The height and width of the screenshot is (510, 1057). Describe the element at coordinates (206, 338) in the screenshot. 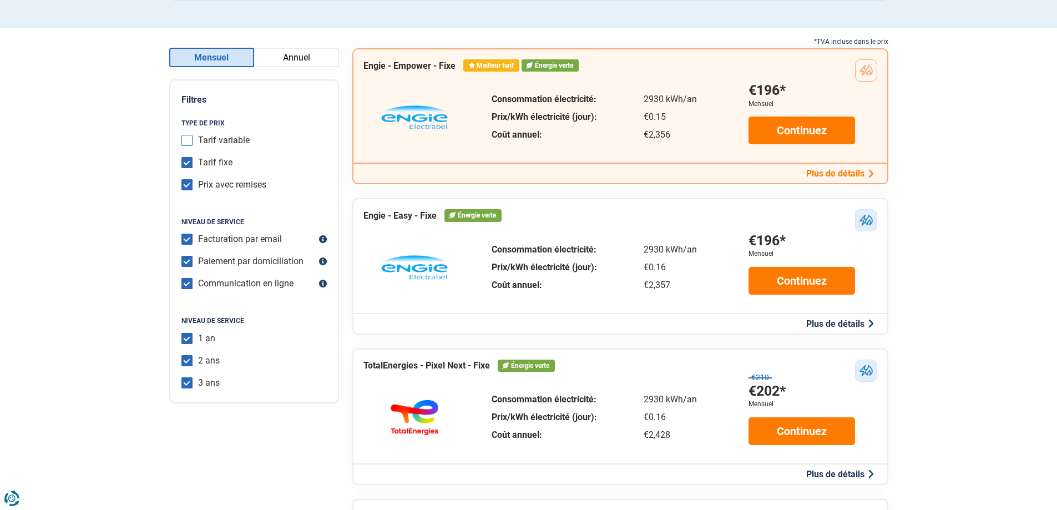

I see `label: 1 an` at that location.